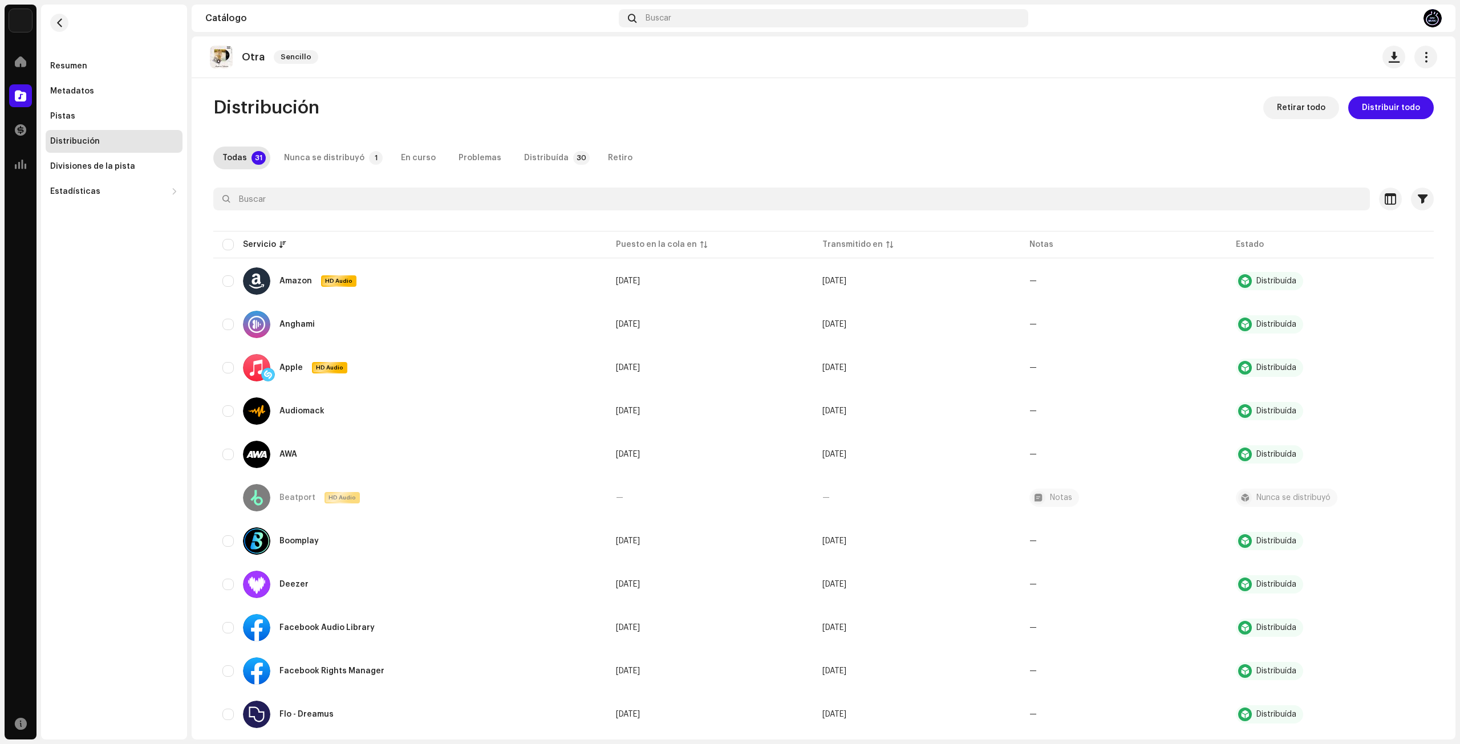 The image size is (1460, 744). I want to click on p-badge: 30, so click(581, 158).